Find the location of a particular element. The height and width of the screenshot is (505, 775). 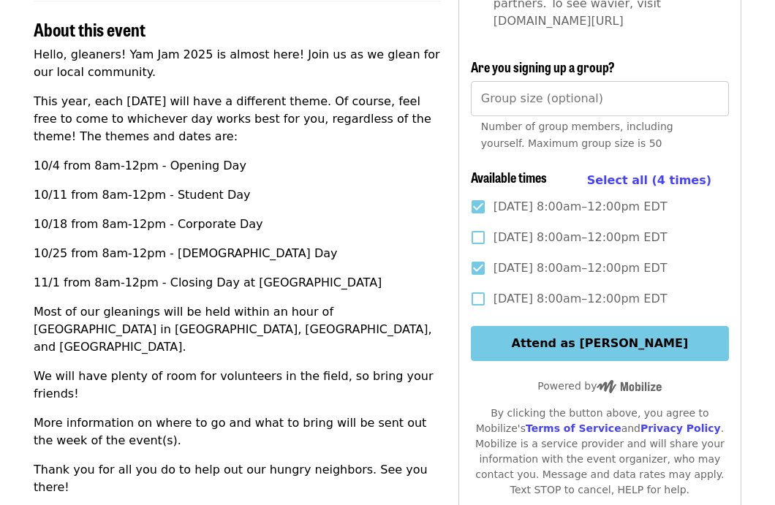

p: Hello, gleaners! Yam Jam 2025 is almost here! Join us as we glean for our local community. is located at coordinates (237, 64).